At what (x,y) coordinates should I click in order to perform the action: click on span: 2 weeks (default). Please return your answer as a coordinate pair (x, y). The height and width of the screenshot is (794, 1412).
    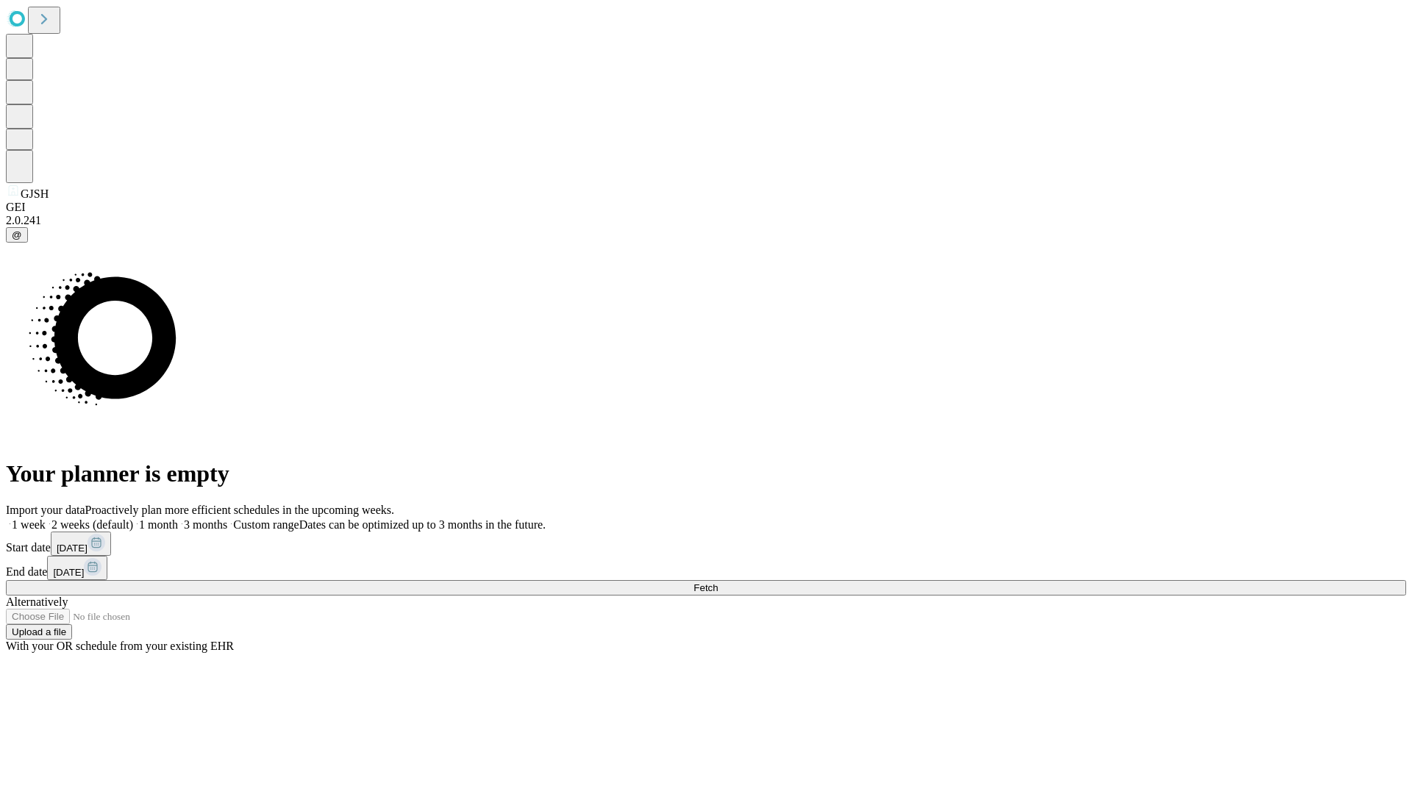
    Looking at the image, I should click on (92, 524).